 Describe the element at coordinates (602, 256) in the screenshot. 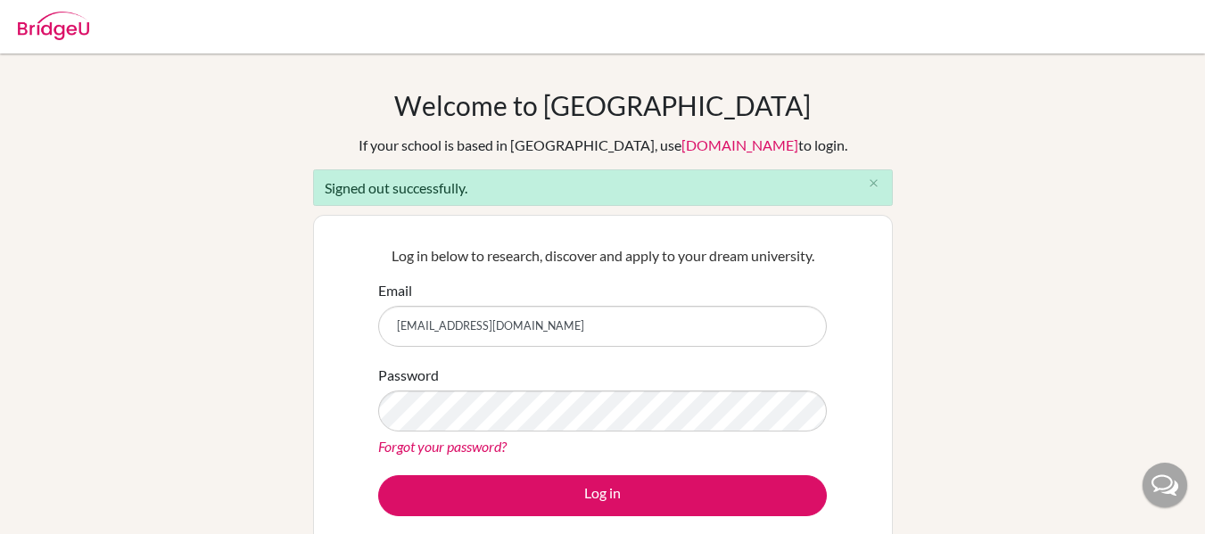

I see `p: Log in below to research, discover and apply to your dream university.` at that location.